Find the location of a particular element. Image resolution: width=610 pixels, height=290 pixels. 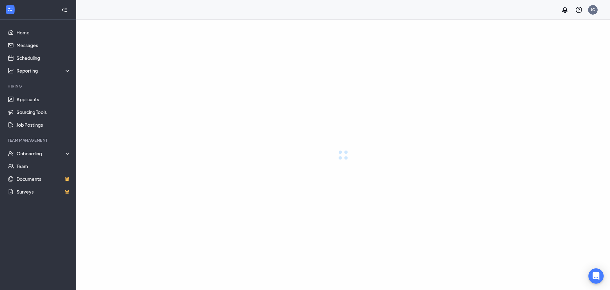

svg: Notifications is located at coordinates (565, 10).